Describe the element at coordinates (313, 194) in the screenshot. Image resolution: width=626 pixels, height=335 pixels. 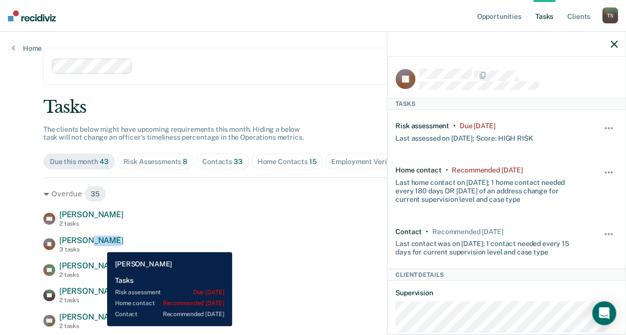
I see `div: Overdue` at that location.